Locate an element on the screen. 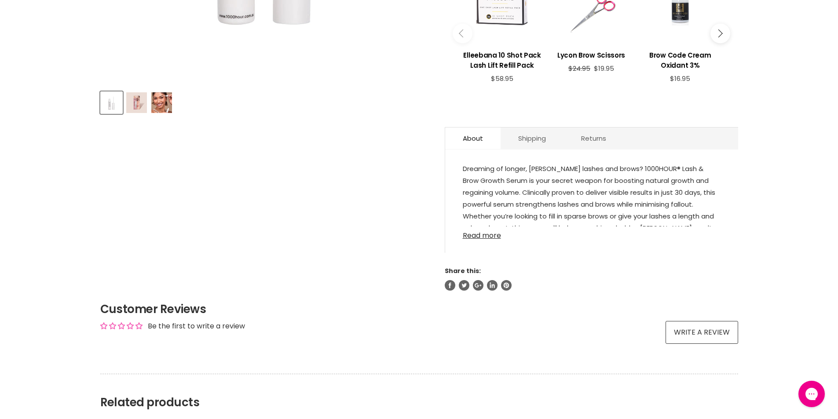 The image size is (838, 419). span: $58.95 is located at coordinates (502, 78).